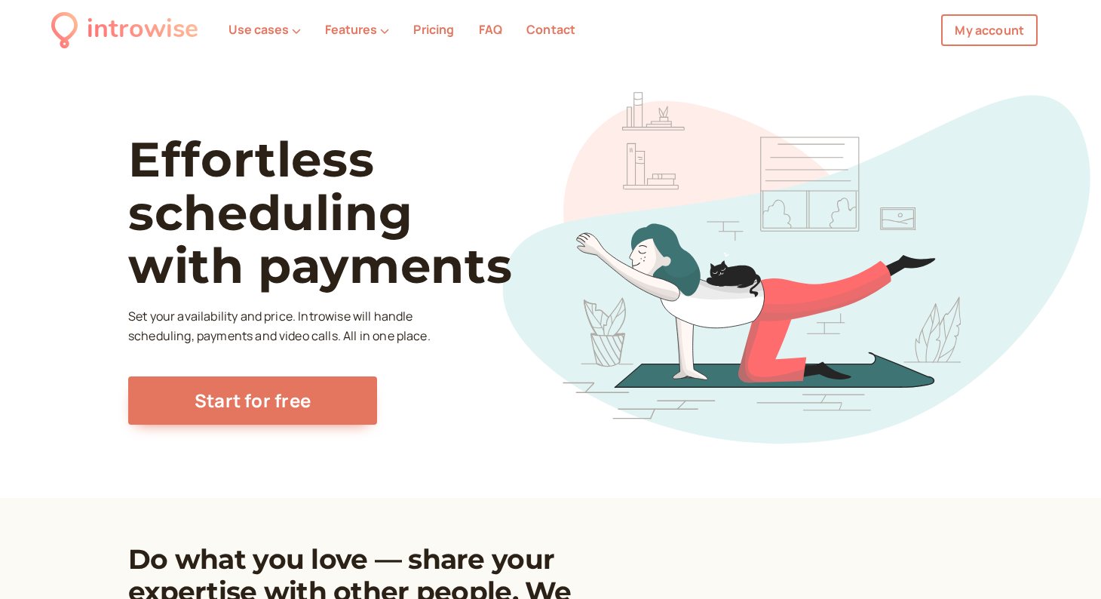 The height and width of the screenshot is (599, 1101). I want to click on a: My account, so click(989, 30).